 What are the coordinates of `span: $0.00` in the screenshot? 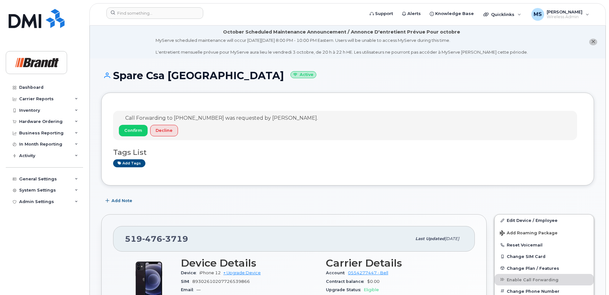 It's located at (373, 281).